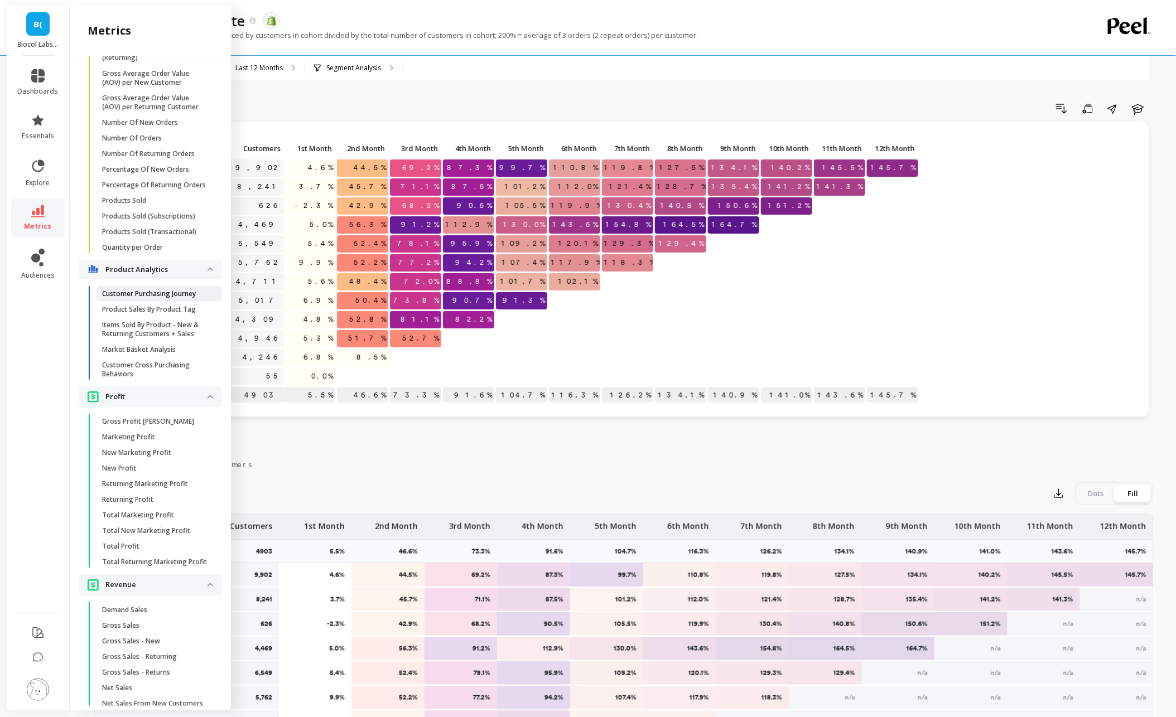  What do you see at coordinates (154, 562) in the screenshot?
I see `p: Total Returning Marketing Profit` at bounding box center [154, 562].